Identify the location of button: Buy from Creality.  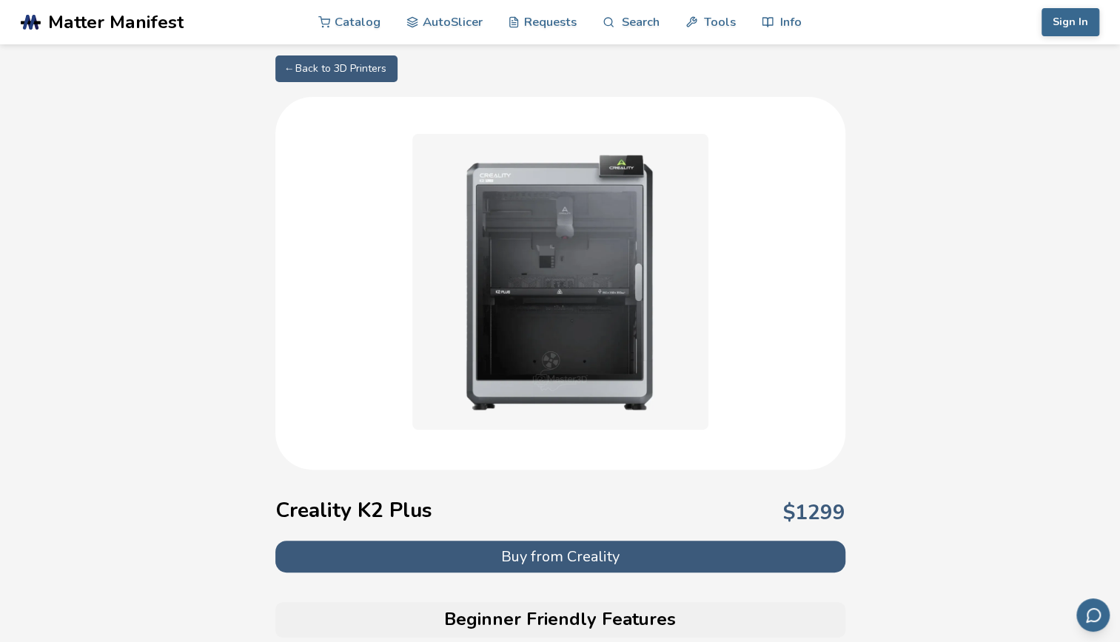
(560, 557).